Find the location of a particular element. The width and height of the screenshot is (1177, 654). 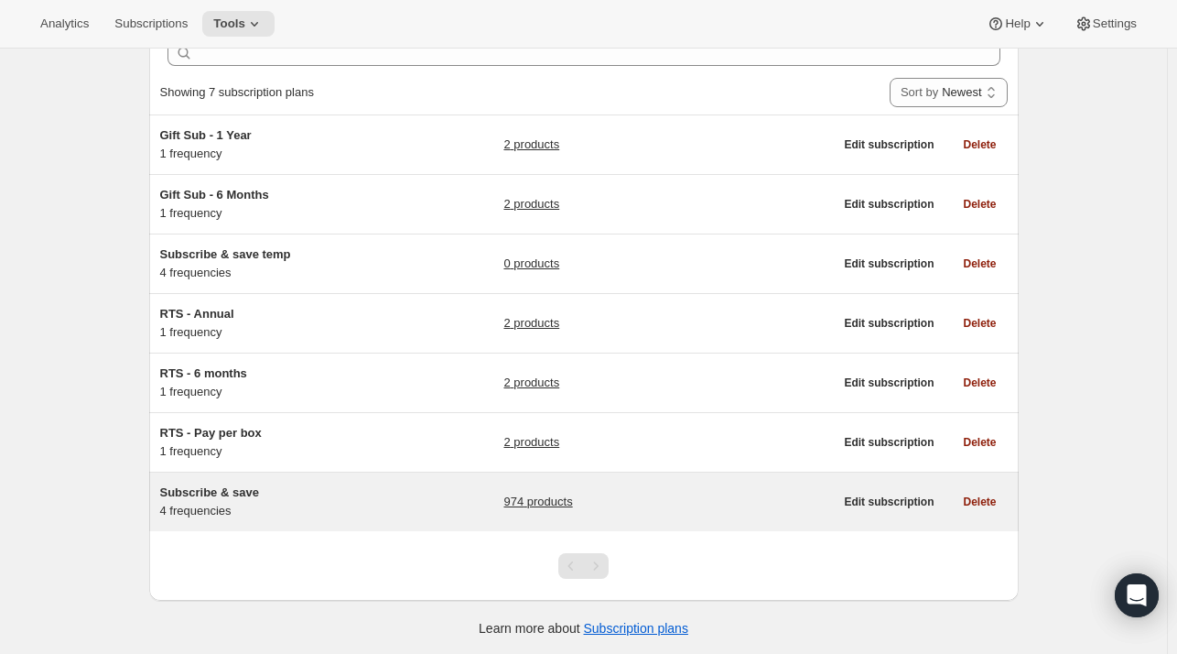

span: Subscriptions is located at coordinates (151, 24).